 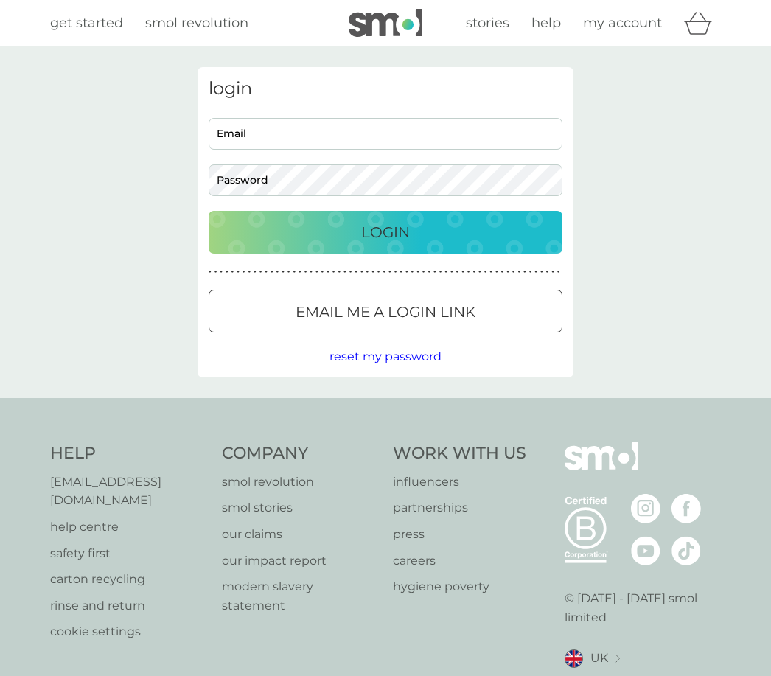 What do you see at coordinates (128, 632) in the screenshot?
I see `p: cookie settings` at bounding box center [128, 632].